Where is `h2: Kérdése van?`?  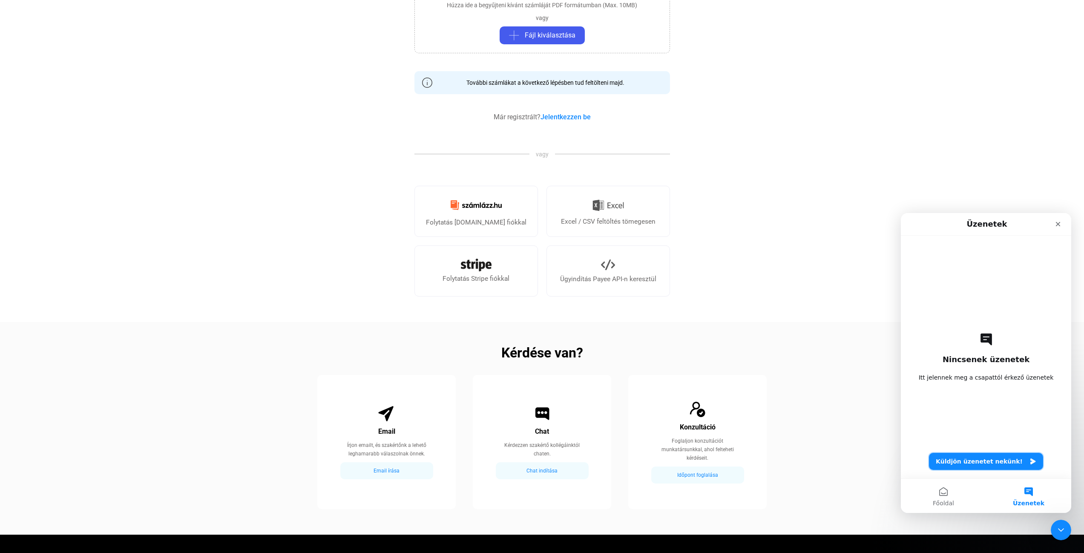
h2: Kérdése van? is located at coordinates (542, 353).